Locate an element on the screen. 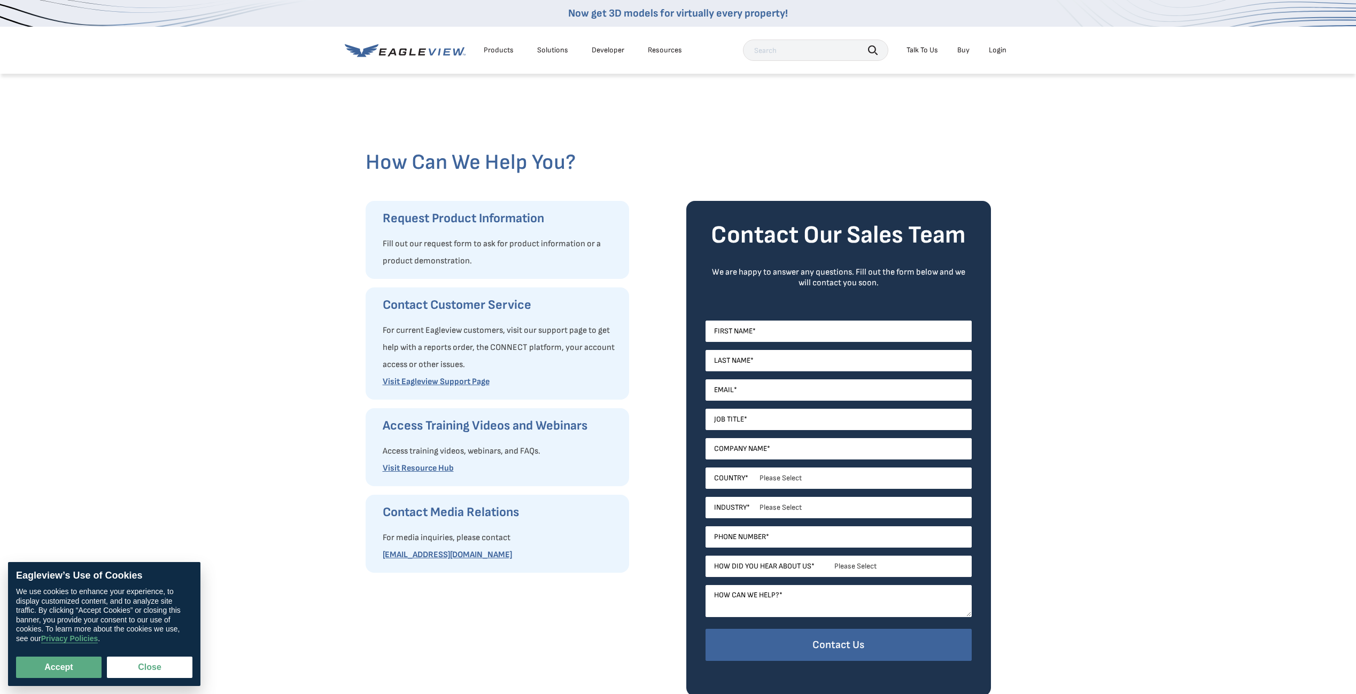  div: Talk To Us is located at coordinates (922, 50).